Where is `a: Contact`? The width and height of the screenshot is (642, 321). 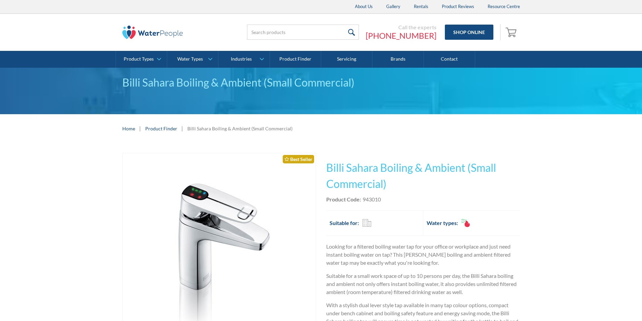 a: Contact is located at coordinates (450, 59).